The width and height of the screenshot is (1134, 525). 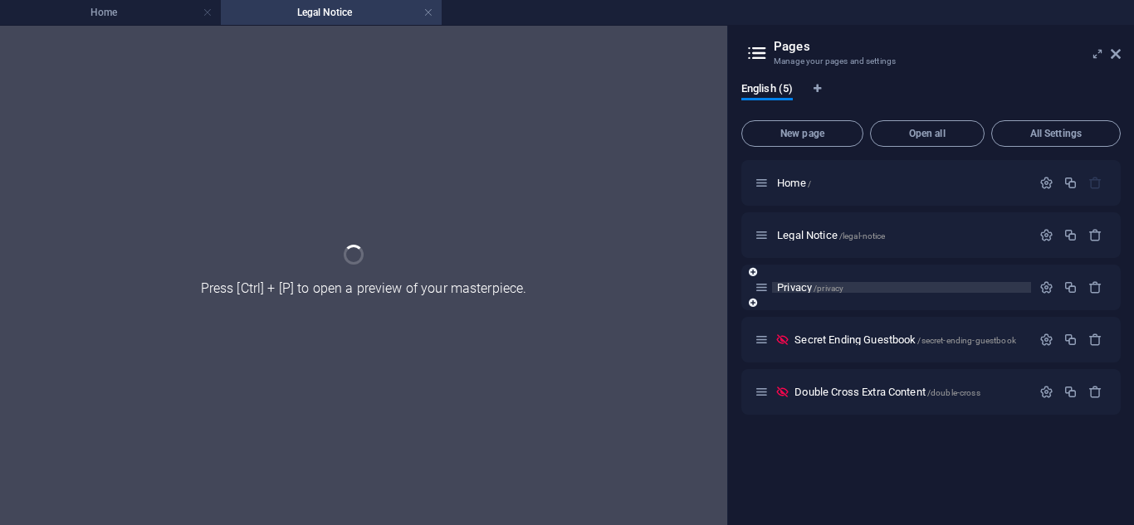 I want to click on span: /legal-notice, so click(x=862, y=236).